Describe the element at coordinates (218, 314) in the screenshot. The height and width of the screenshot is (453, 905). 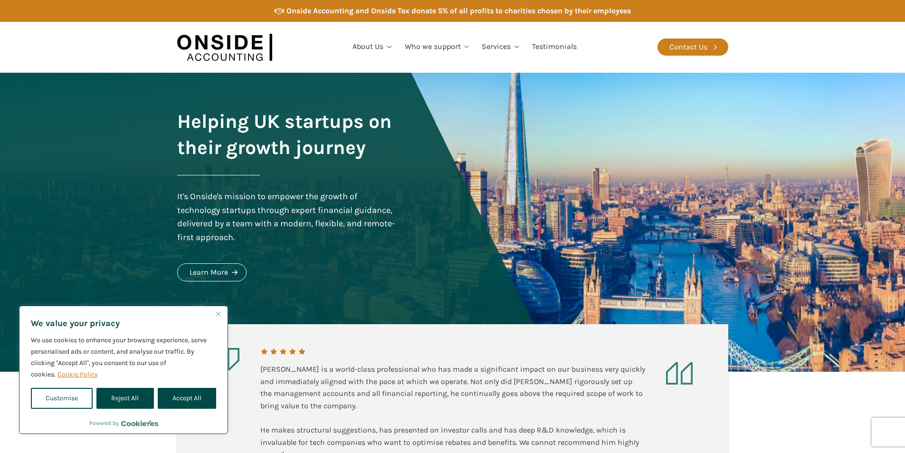
I see `button: Close` at that location.